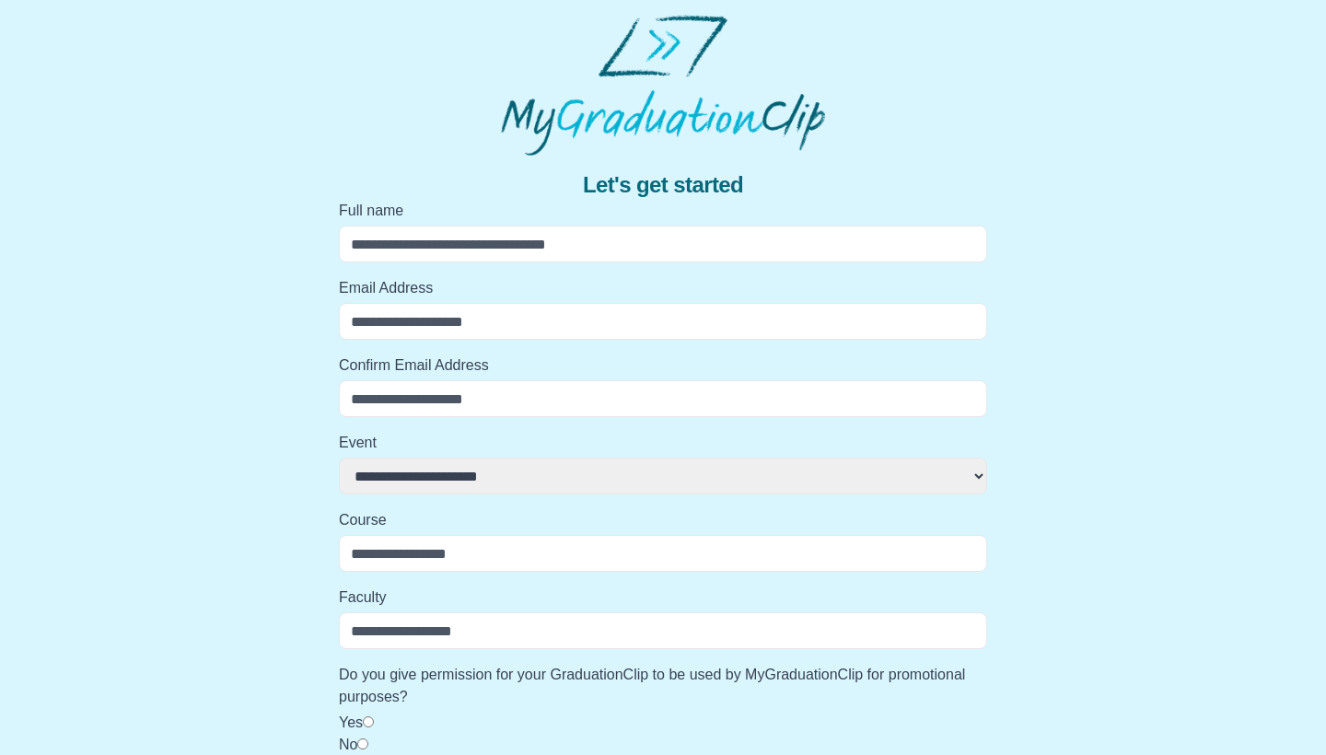 This screenshot has height=755, width=1326. Describe the element at coordinates (663, 211) in the screenshot. I see `label: Full name` at that location.